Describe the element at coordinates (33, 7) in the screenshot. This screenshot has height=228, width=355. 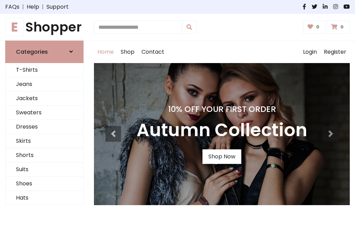
I see `a: Help` at that location.